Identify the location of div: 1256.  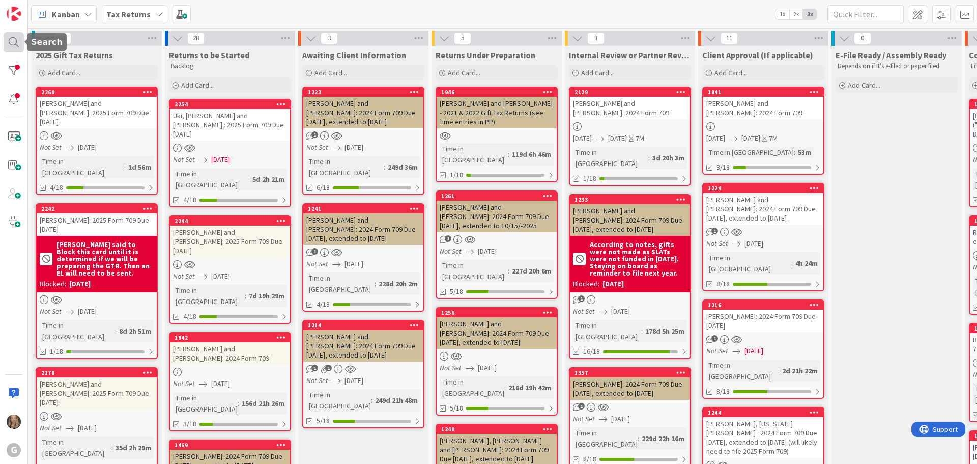
(499, 312).